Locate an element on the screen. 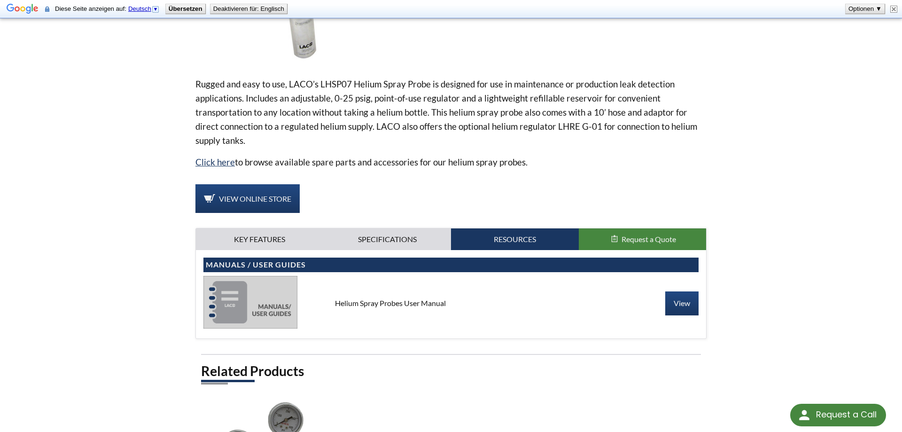  b: Übersetzen is located at coordinates (186, 8).